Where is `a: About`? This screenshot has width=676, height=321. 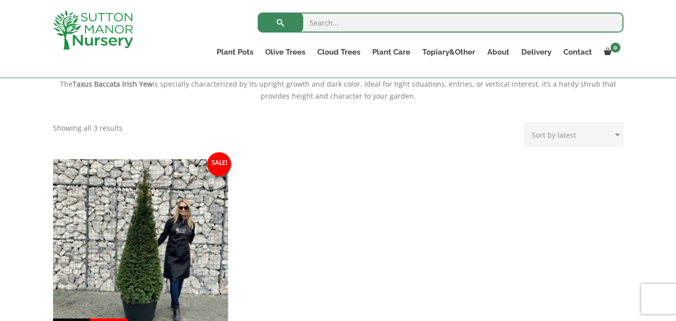 a: About is located at coordinates (498, 52).